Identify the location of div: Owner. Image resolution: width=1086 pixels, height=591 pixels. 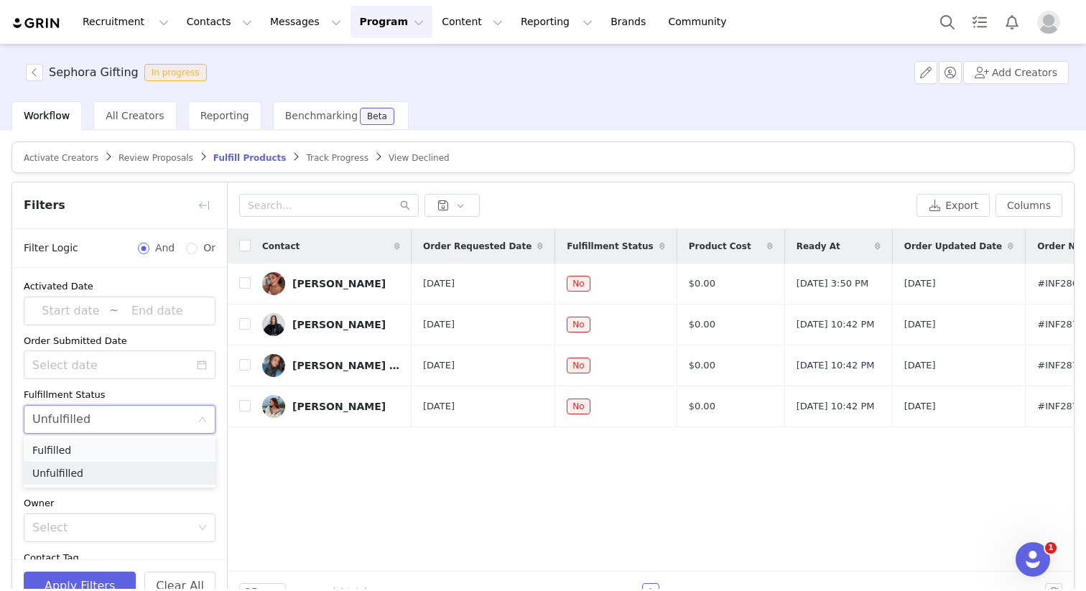
(119, 504).